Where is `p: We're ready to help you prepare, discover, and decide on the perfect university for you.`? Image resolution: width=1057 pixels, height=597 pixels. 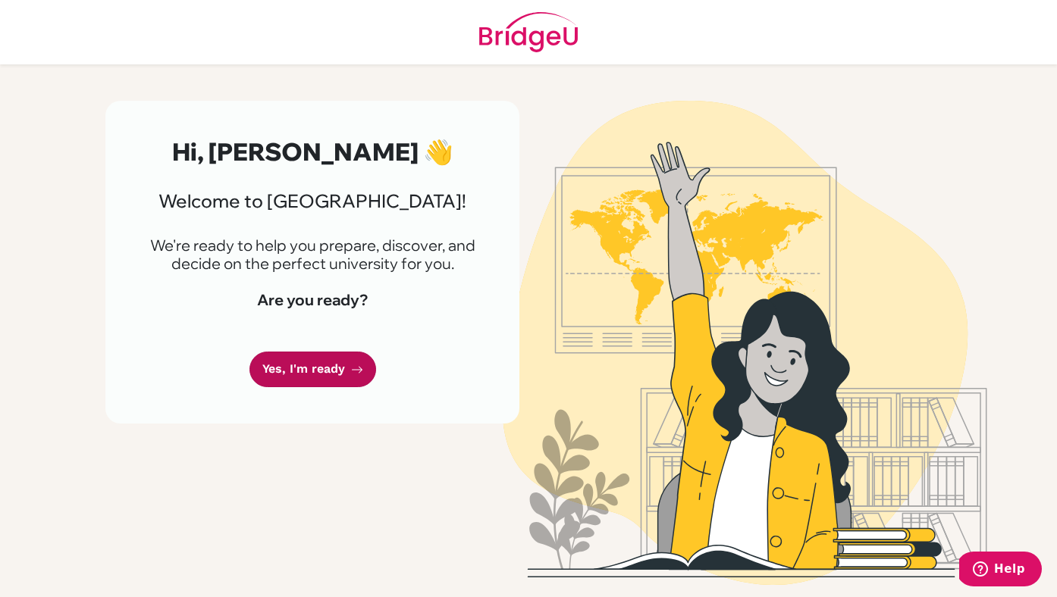
p: We're ready to help you prepare, discover, and decide on the perfect university for you. is located at coordinates (312, 255).